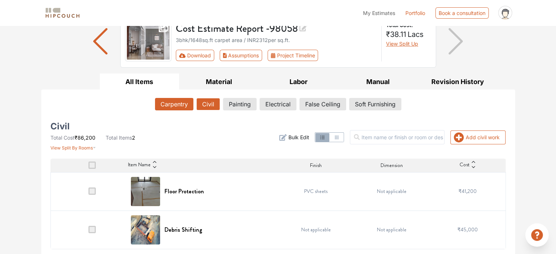 Image resolution: width=556 pixels, height=254 pixels. What do you see at coordinates (85, 137) in the screenshot?
I see `span: ₹86,200` at bounding box center [85, 137].